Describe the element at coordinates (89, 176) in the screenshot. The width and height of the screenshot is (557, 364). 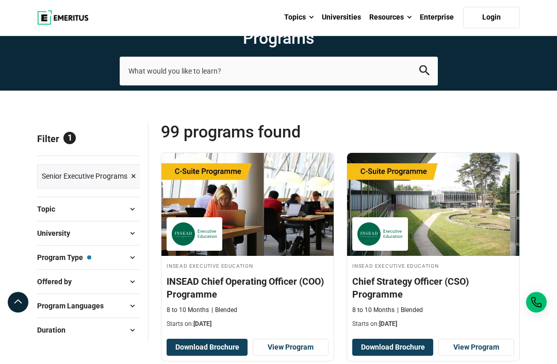
I see `a: Senior Executive Programs ×` at that location.